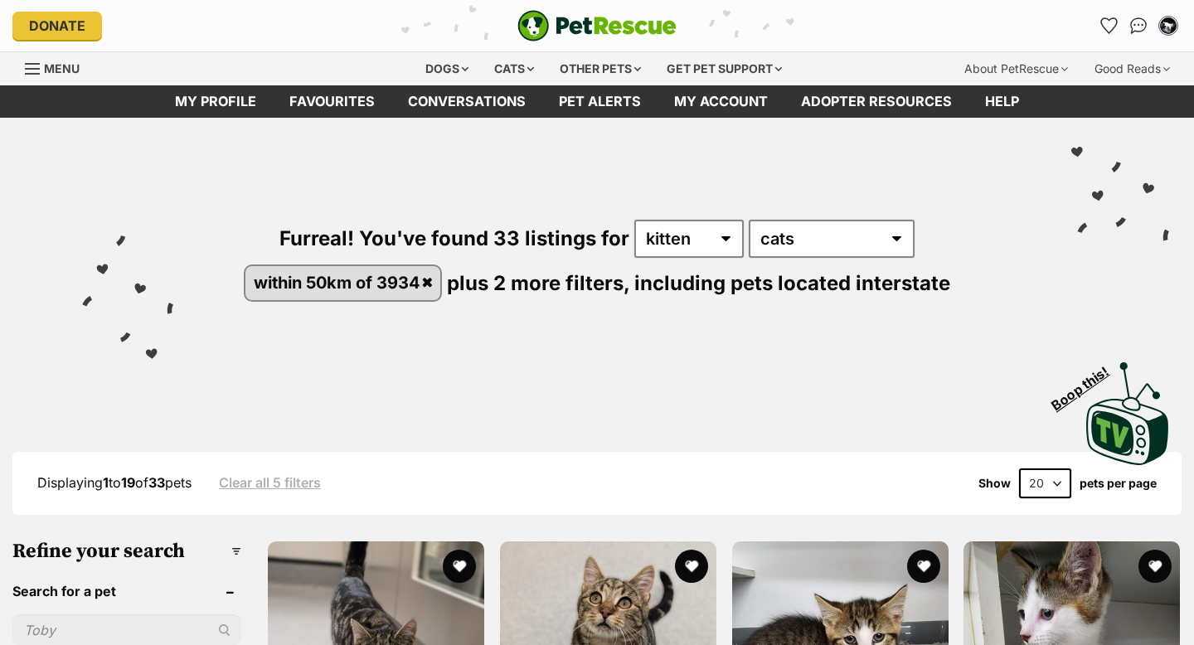  I want to click on img: chat-41dd97257d64d25036548639549fe6c8038ab92f7586957e7f3b1b290dea8141.svg, so click(1139, 26).